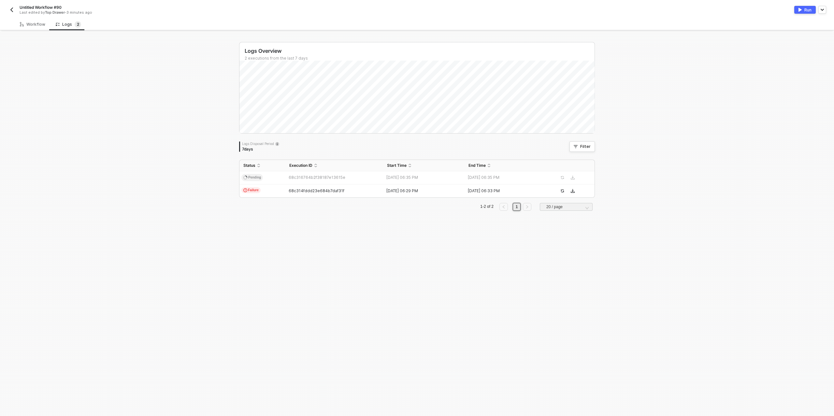 This screenshot has width=834, height=416. I want to click on button: back, so click(12, 10).